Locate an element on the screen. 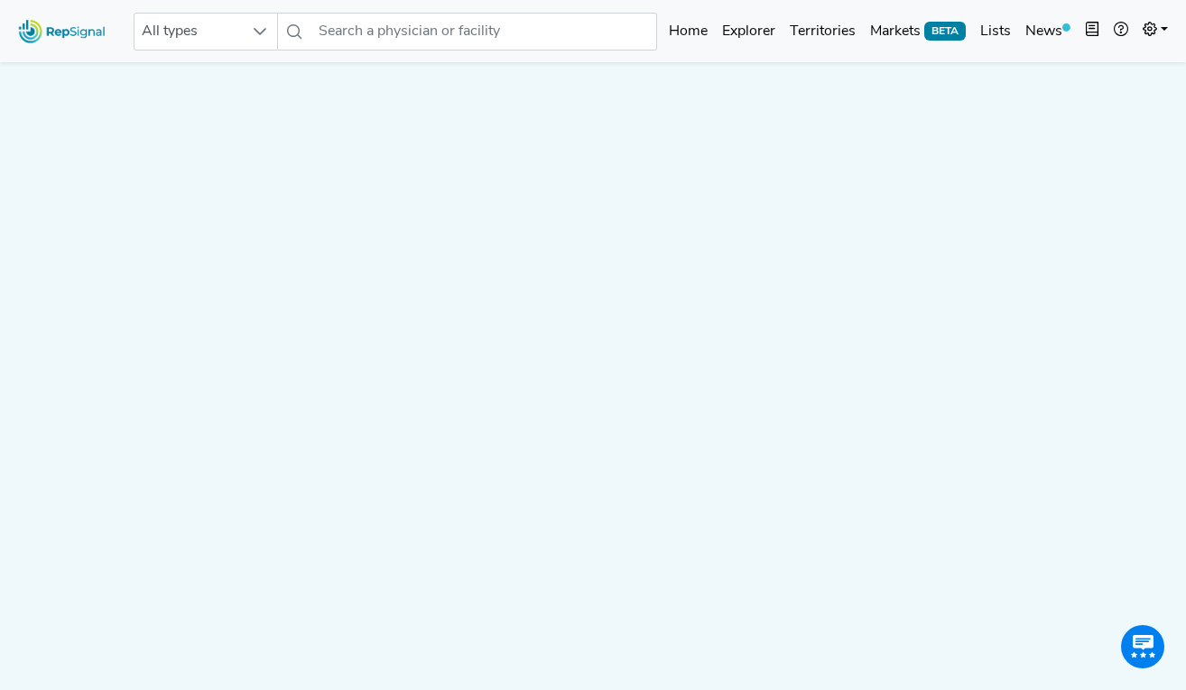 The image size is (1186, 690). a: Lists is located at coordinates (995, 32).